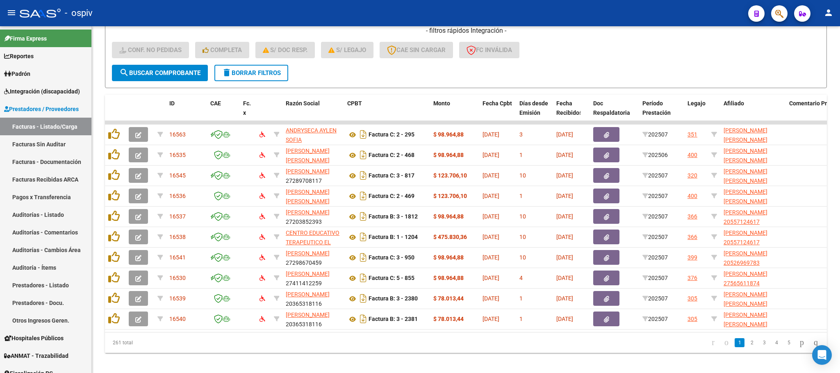 This screenshot has width=840, height=373. Describe the element at coordinates (177, 298) in the screenshot. I see `span: 16539` at that location.